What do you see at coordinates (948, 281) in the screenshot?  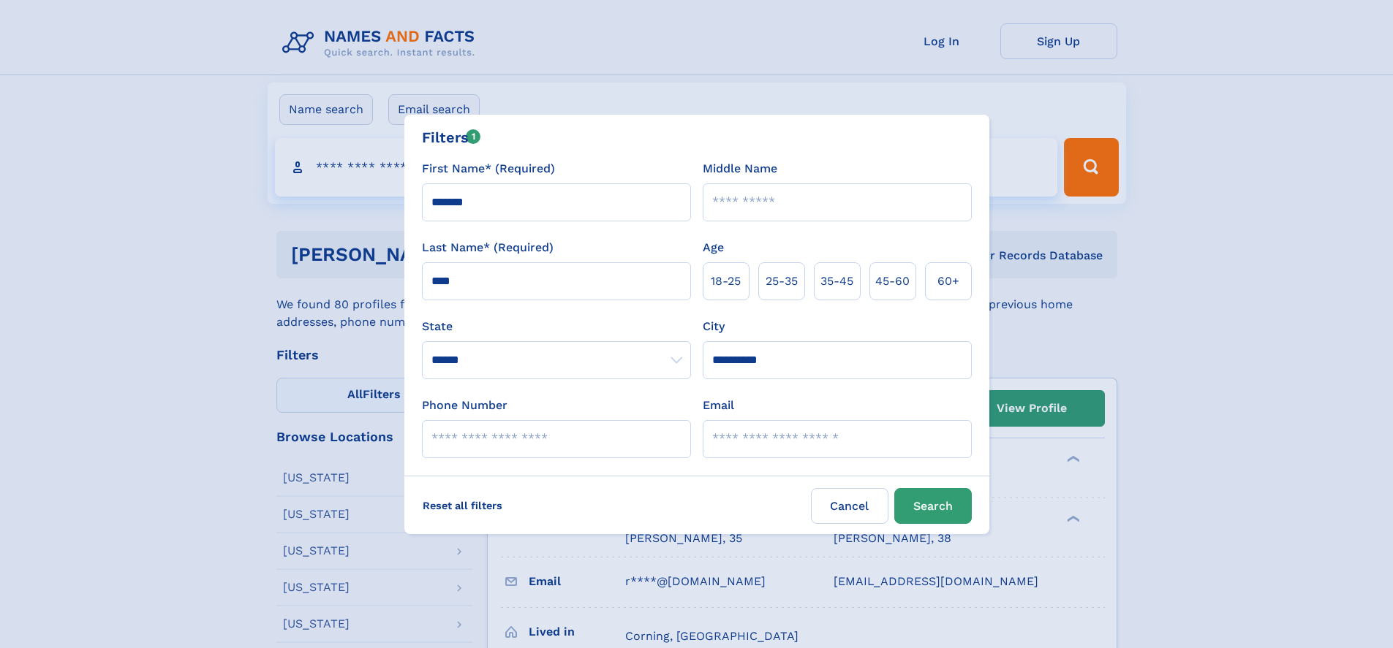 I see `span: 60+` at bounding box center [948, 281].